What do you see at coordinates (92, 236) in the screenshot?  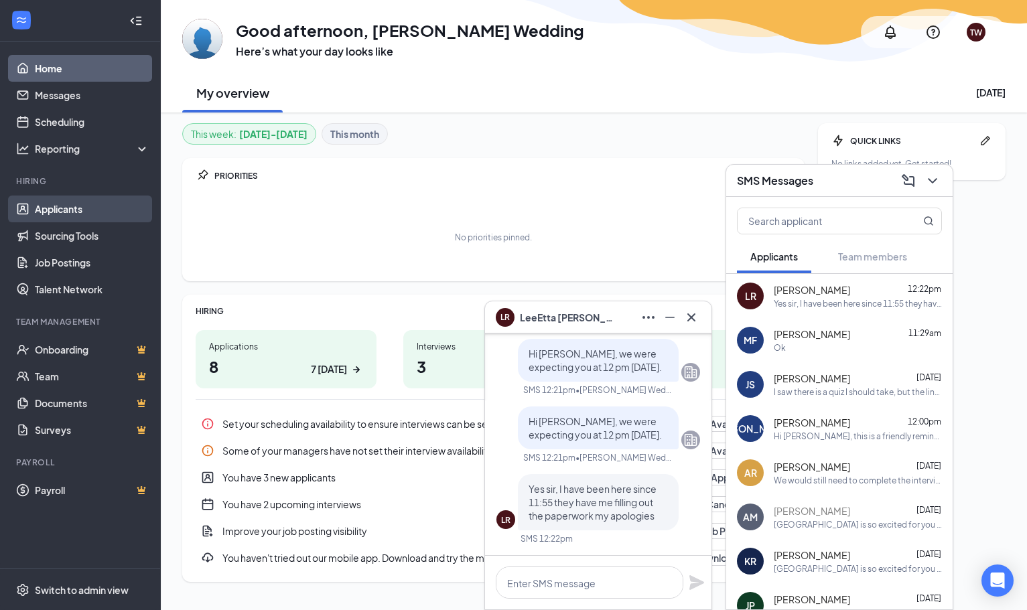 I see `a: Sourcing Tools` at bounding box center [92, 236].